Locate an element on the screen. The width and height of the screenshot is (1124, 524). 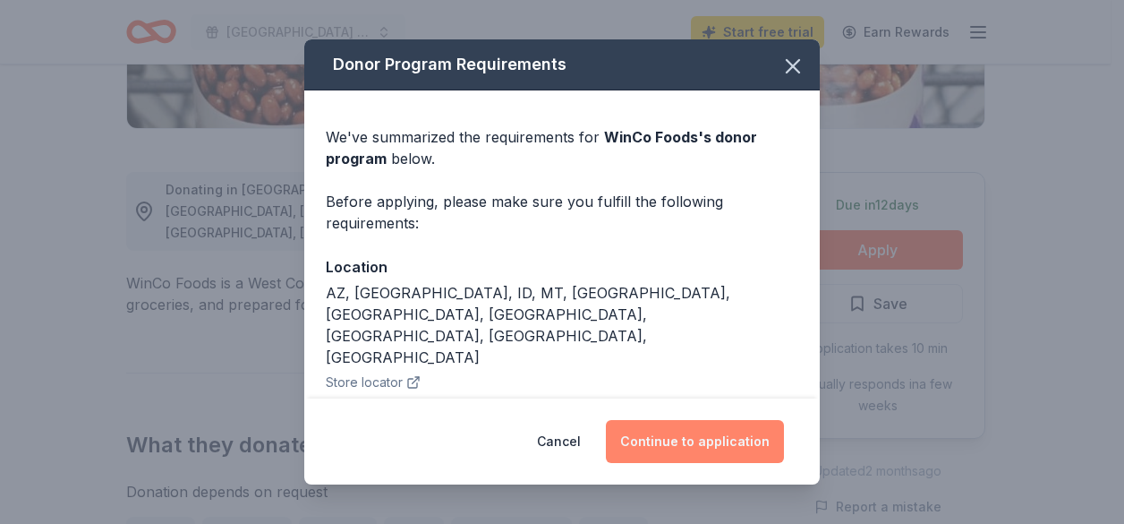
button: Cancel is located at coordinates (558, 441).